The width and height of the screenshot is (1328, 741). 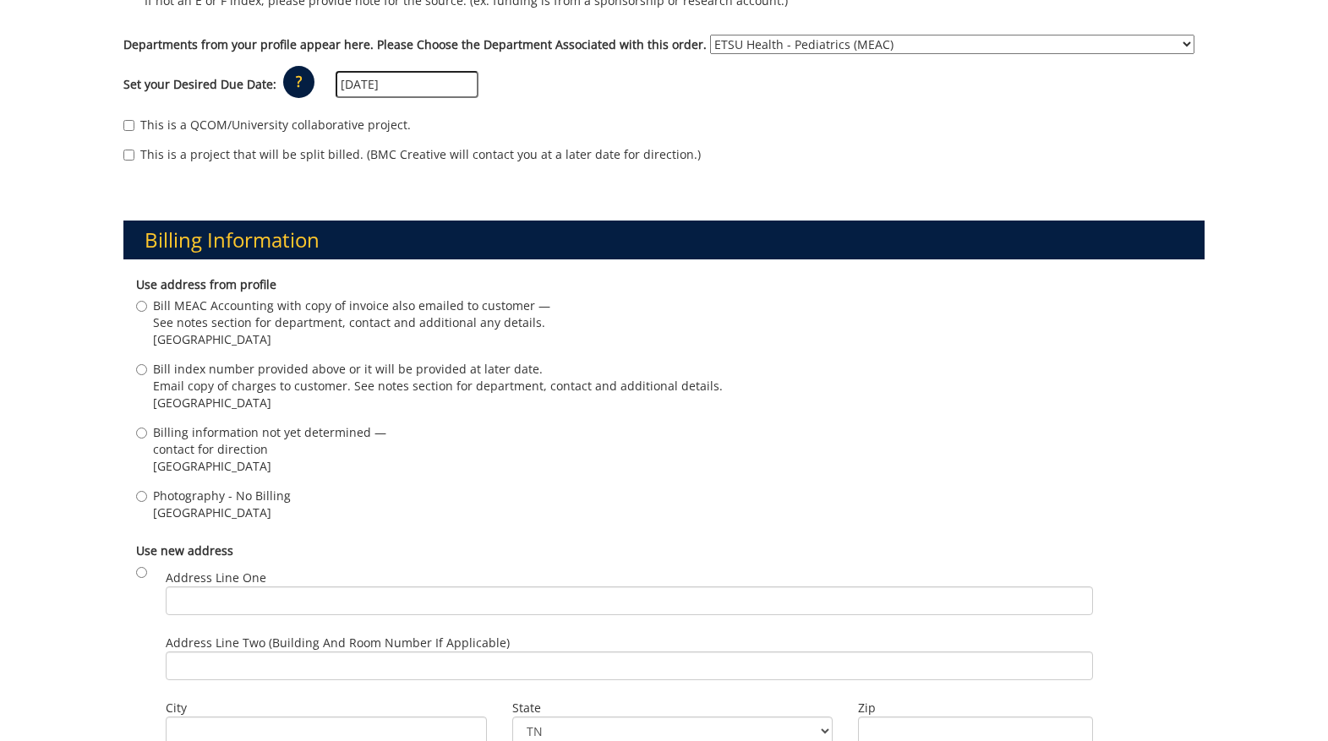 I want to click on input: Address Line One, so click(x=629, y=601).